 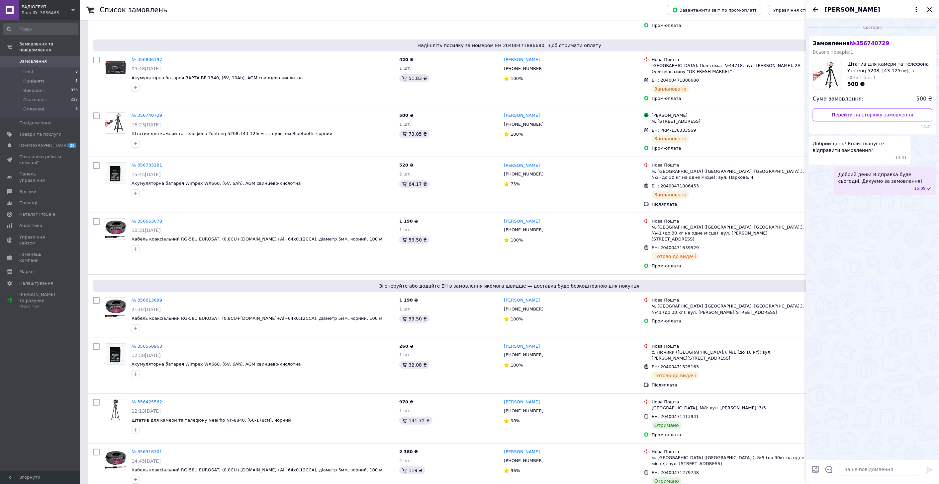 What do you see at coordinates (147, 452) in the screenshot?
I see `a: № 356316301` at bounding box center [147, 452].